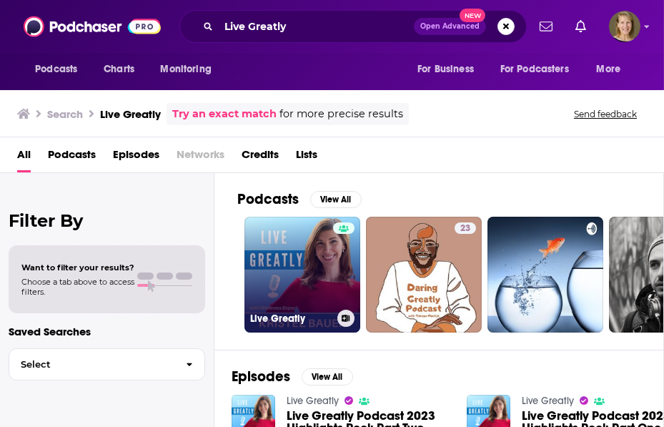  Describe the element at coordinates (260, 157) in the screenshot. I see `span: Credits` at that location.